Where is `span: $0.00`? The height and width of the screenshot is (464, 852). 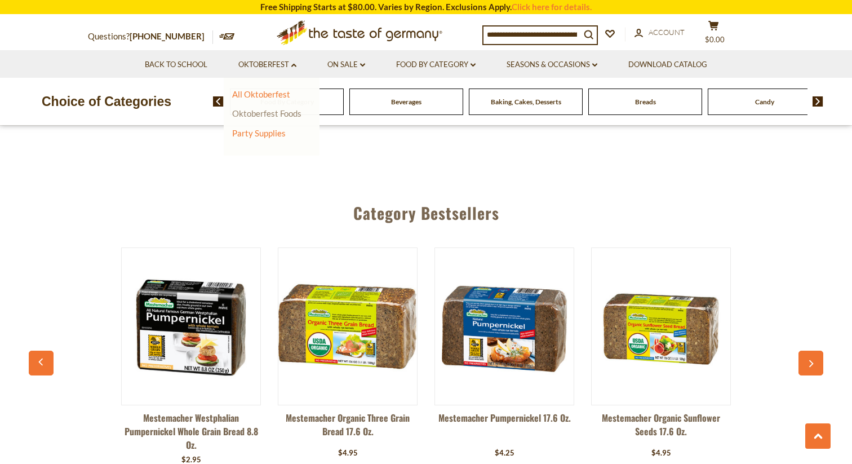 span: $0.00 is located at coordinates (715, 39).